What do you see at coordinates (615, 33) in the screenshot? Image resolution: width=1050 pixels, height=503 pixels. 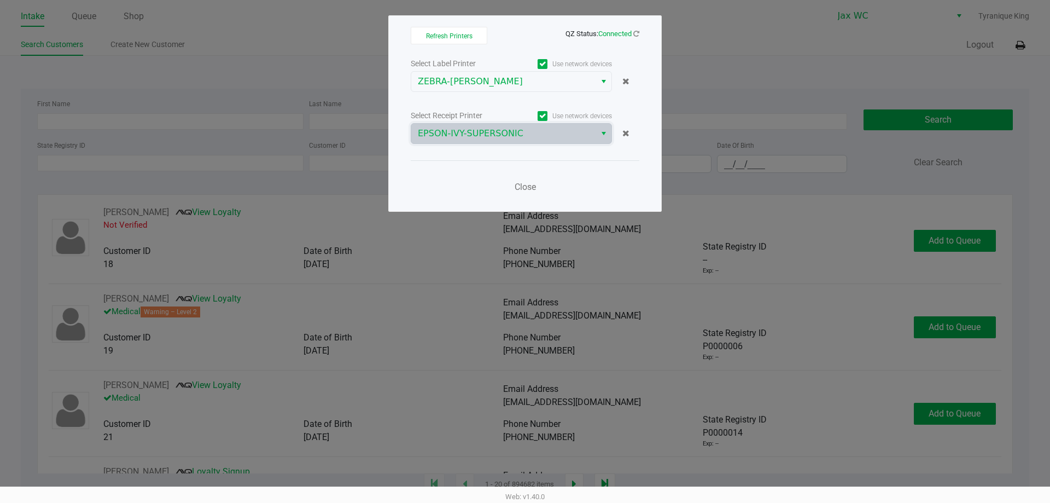 I see `span: Connected` at bounding box center [615, 33].